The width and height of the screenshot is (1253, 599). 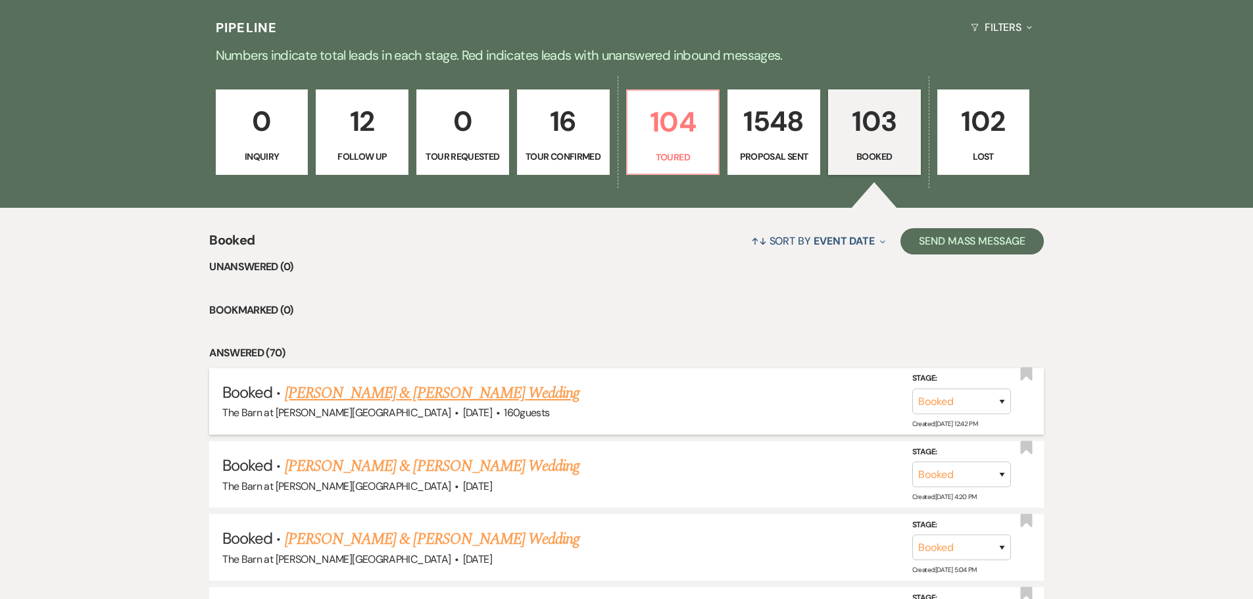 What do you see at coordinates (462, 132) in the screenshot?
I see `a: 0Tour Requested` at bounding box center [462, 132].